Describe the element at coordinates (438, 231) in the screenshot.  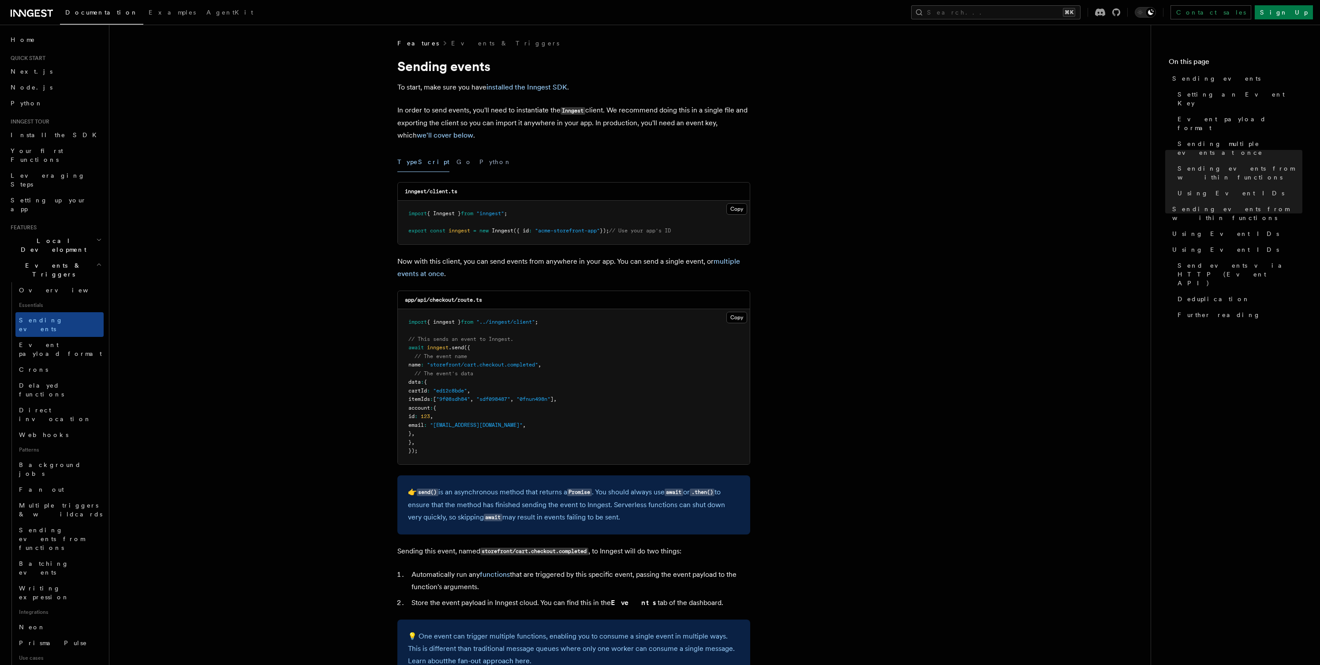
I see `span: const` at that location.